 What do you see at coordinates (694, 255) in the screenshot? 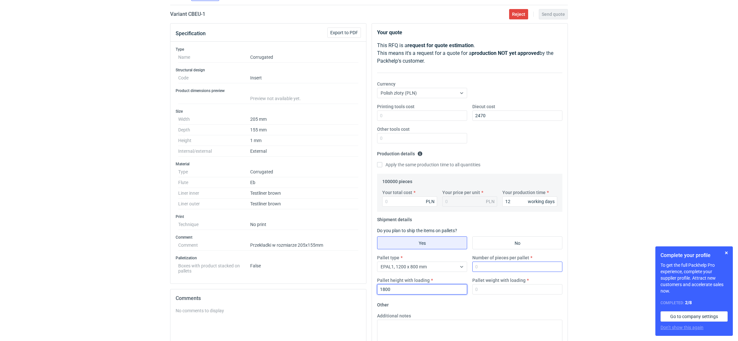
I see `h1: Complete your profile` at bounding box center [694, 255].